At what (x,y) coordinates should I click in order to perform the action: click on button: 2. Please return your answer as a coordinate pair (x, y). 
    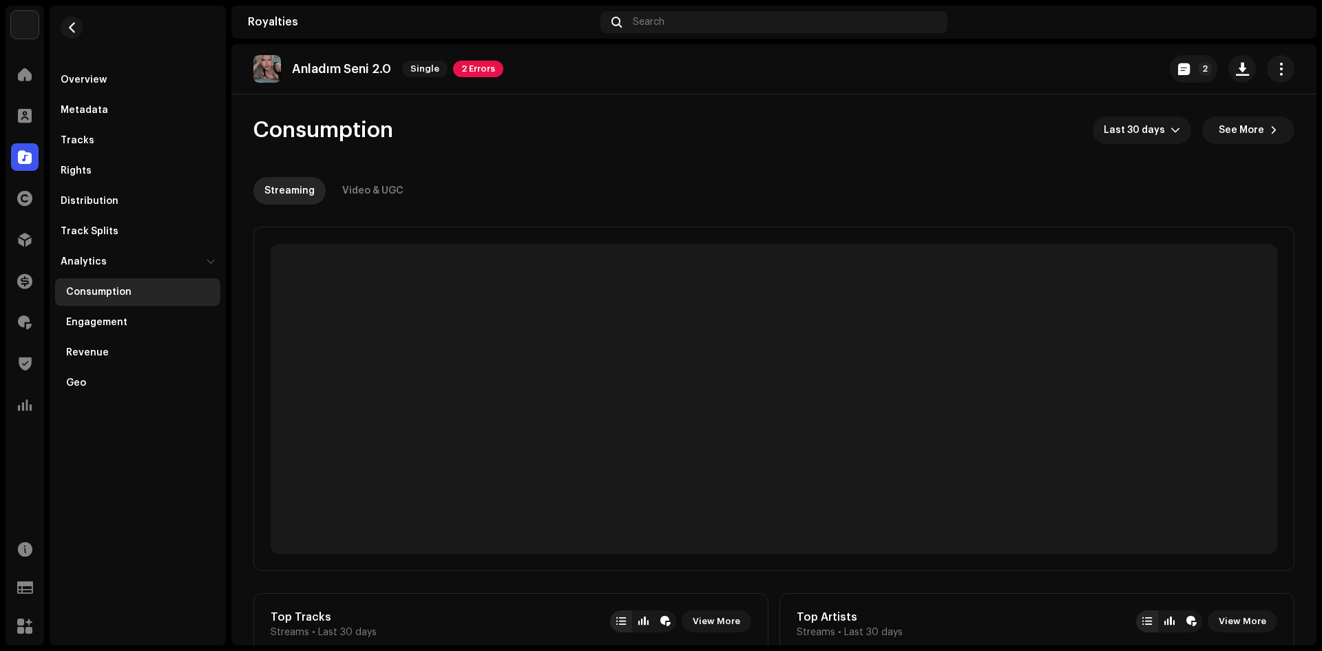
    Looking at the image, I should click on (1193, 69).